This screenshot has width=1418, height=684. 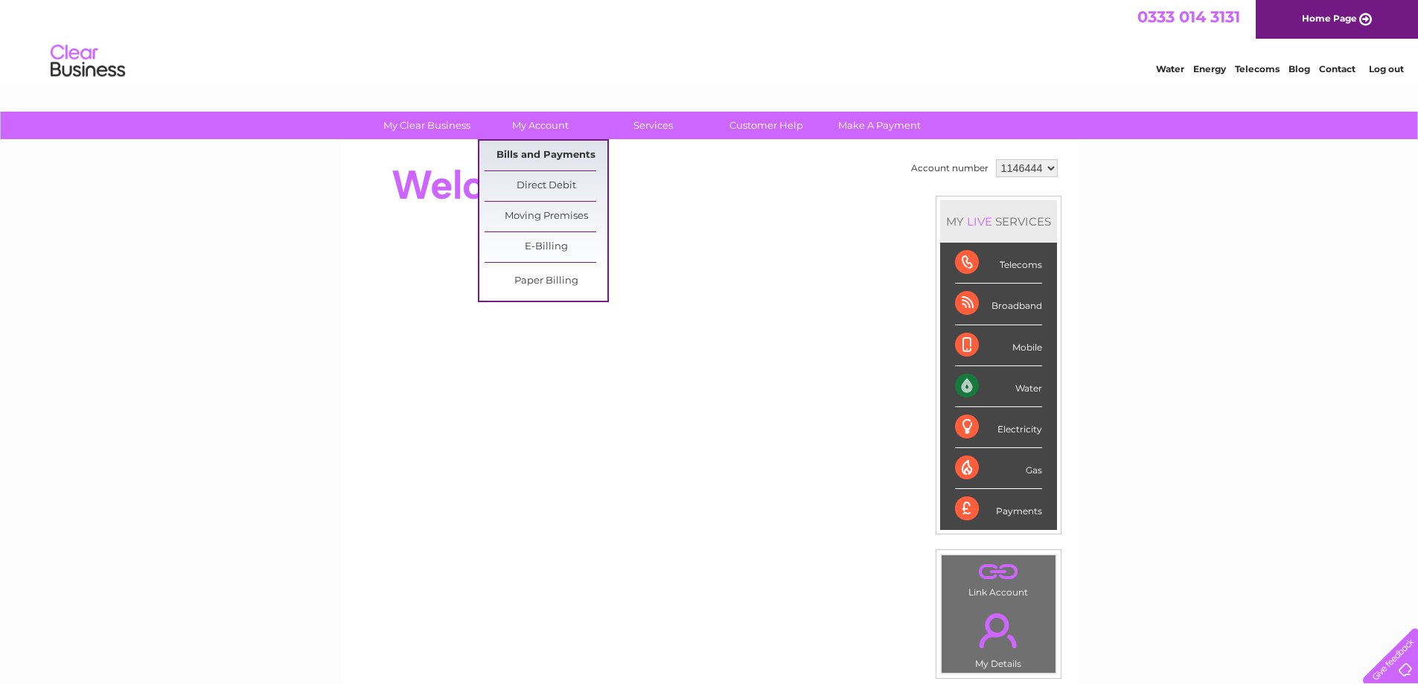 I want to click on a: Services, so click(x=653, y=125).